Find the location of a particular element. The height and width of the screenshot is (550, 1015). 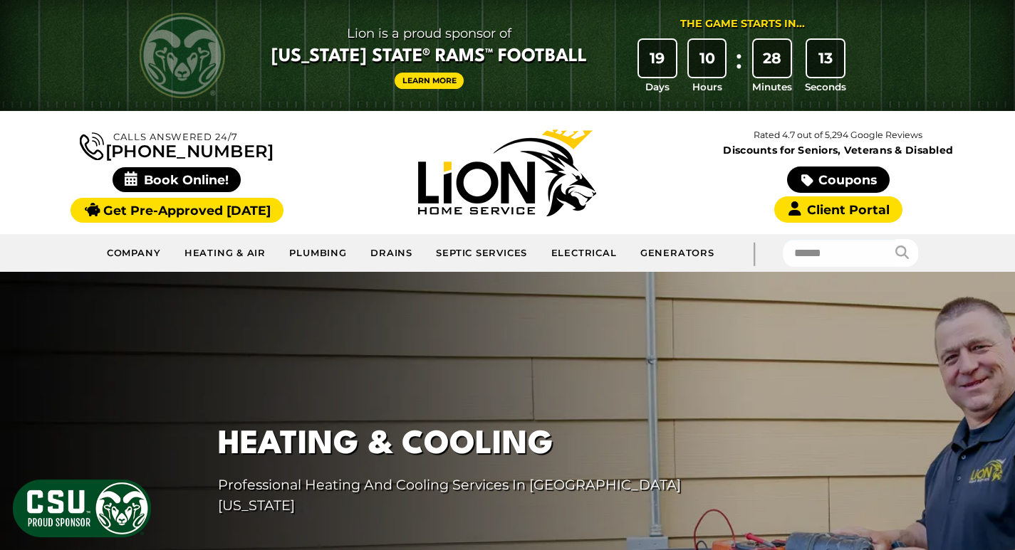

span: Lion is a proud sponsor of is located at coordinates (429, 33).